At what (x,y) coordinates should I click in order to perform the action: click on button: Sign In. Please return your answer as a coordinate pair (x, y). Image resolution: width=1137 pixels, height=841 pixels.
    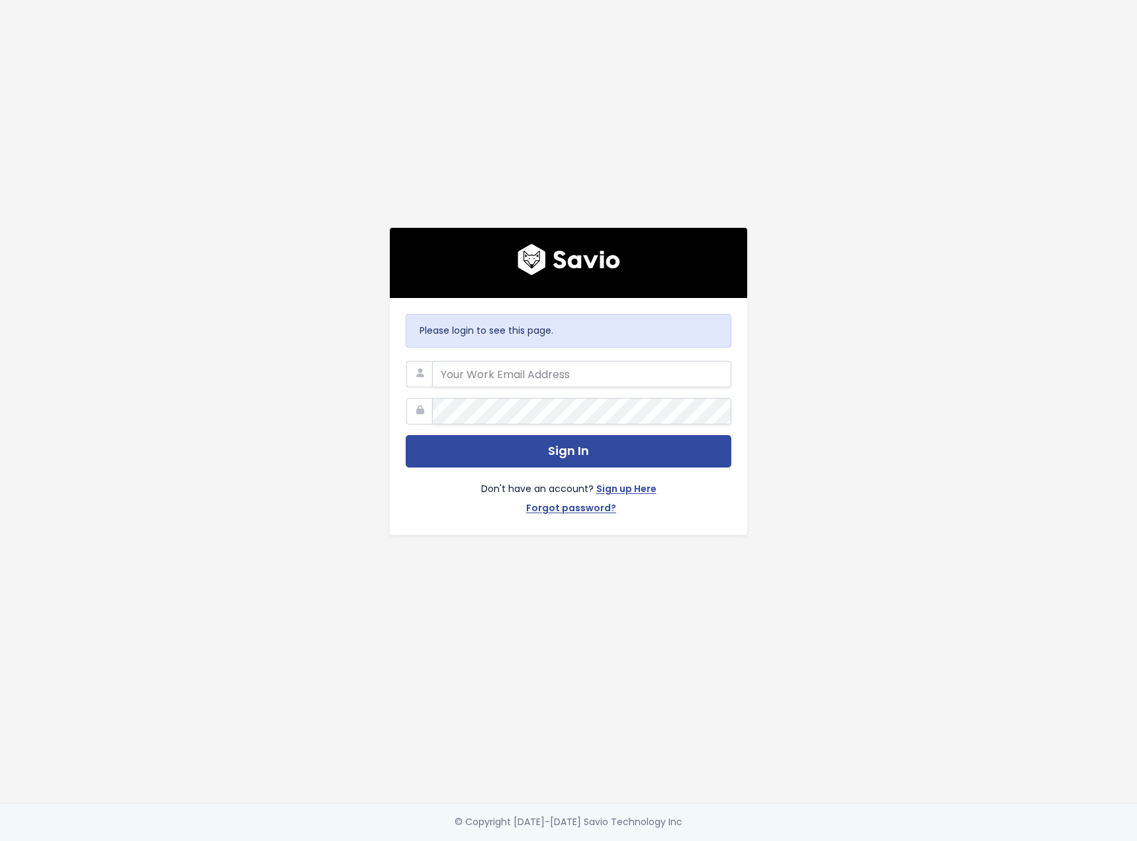
    Looking at the image, I should click on (569, 451).